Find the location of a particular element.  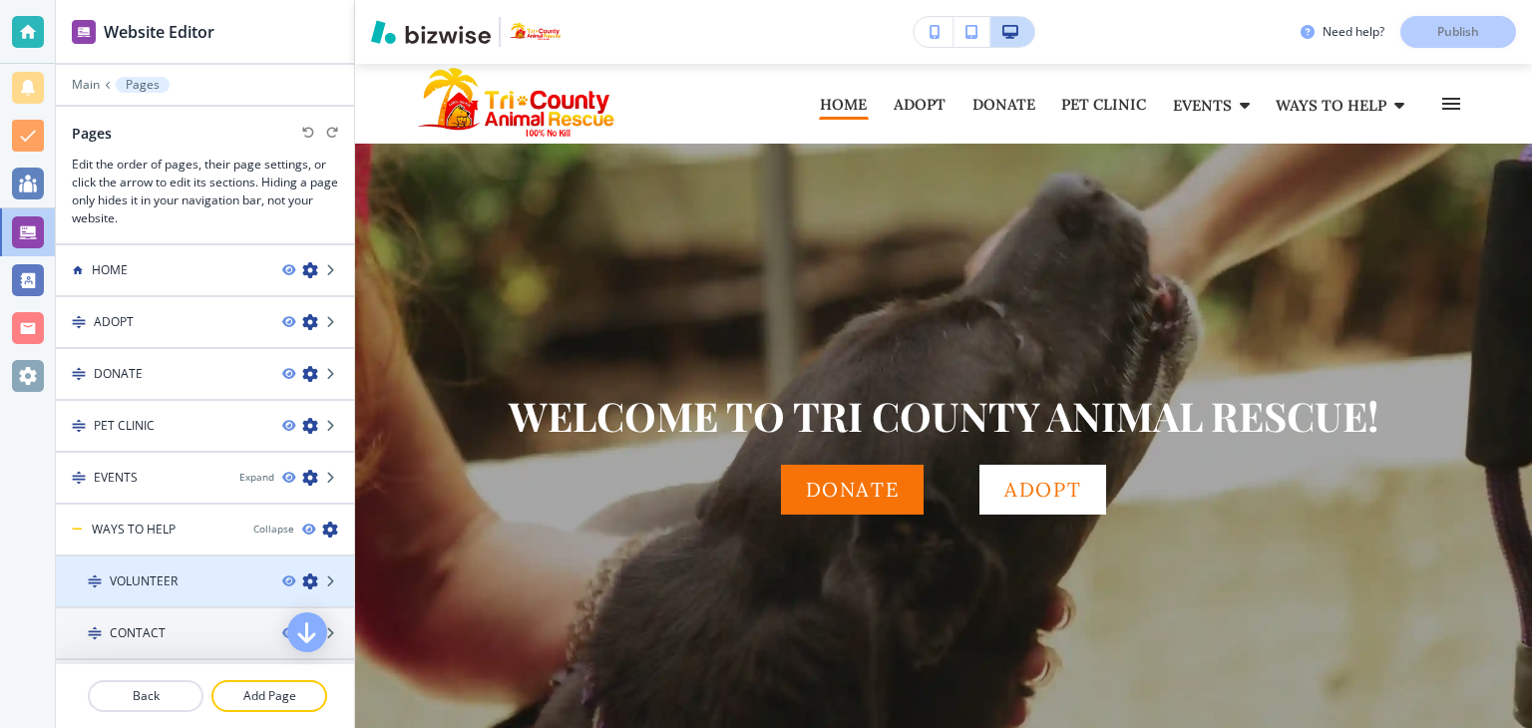

img: editor icon is located at coordinates (84, 32).